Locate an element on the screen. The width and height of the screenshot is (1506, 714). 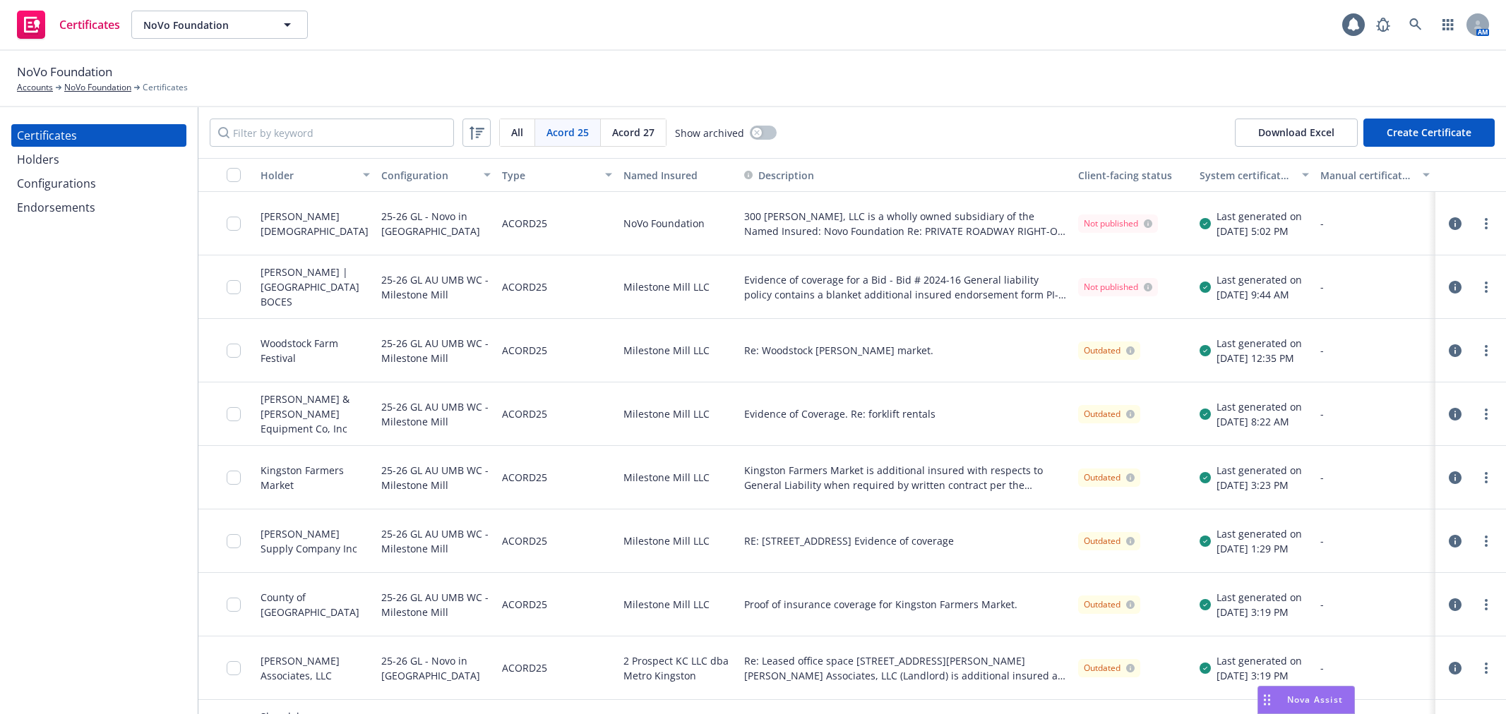
input: Select all is located at coordinates (234, 175).